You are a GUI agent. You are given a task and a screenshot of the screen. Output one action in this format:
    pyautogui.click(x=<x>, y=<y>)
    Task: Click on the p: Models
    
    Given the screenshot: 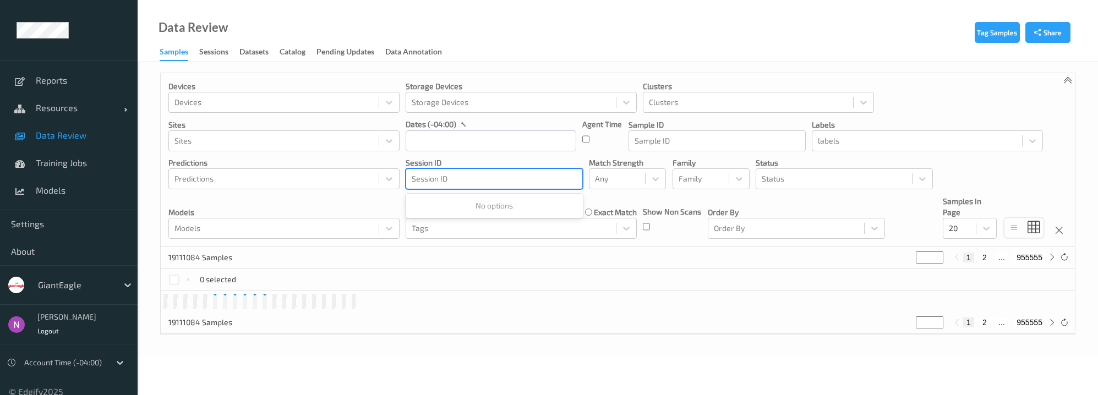 What is the action you would take?
    pyautogui.click(x=284, y=212)
    